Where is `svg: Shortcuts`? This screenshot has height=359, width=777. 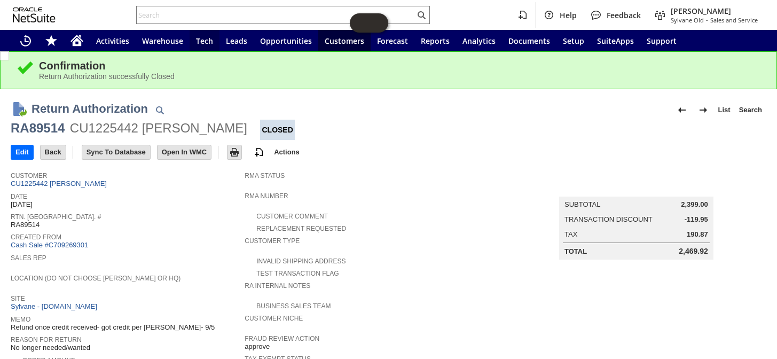 svg: Shortcuts is located at coordinates (51, 41).